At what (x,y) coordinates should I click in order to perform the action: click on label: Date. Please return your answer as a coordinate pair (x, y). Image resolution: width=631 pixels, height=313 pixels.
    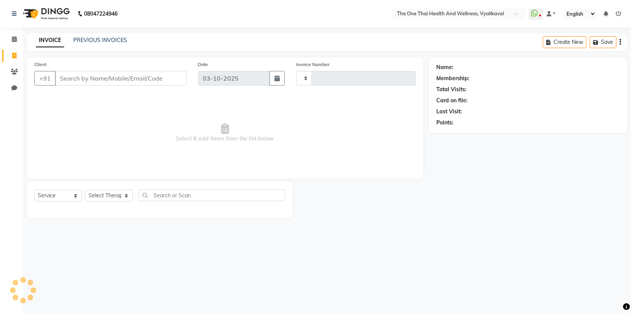
    Looking at the image, I should click on (203, 65).